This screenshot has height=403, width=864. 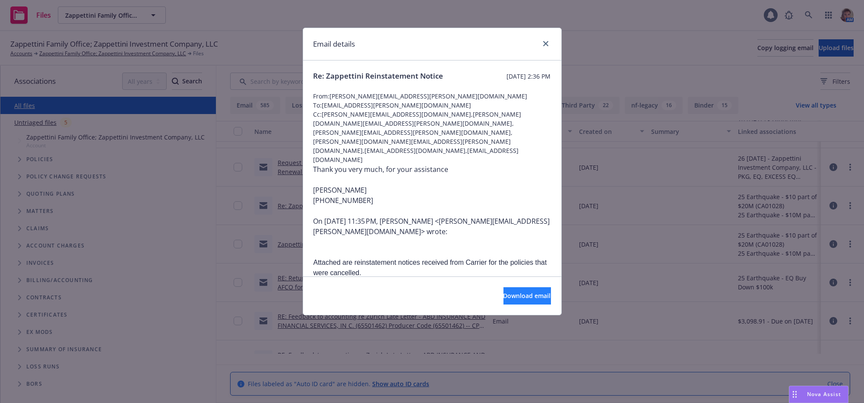 I want to click on span: Attached are reinstatement notices received from Carrier for the policies that were cancelled., so click(x=430, y=267).